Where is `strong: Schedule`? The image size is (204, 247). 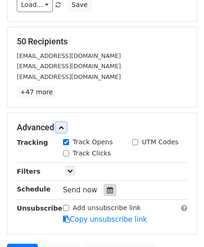 strong: Schedule is located at coordinates (34, 189).